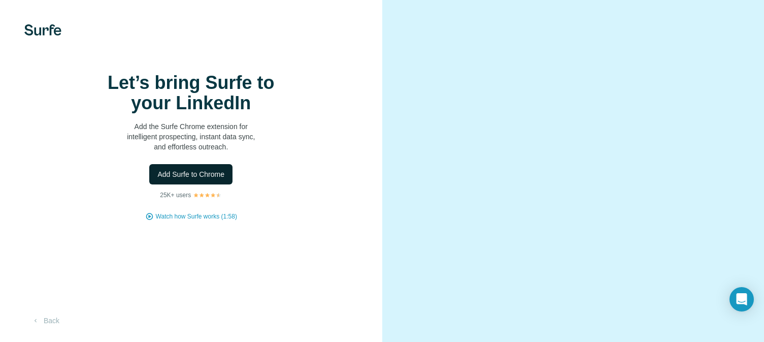 This screenshot has width=764, height=342. What do you see at coordinates (196, 216) in the screenshot?
I see `span: Watch how Surfe works (1:58)` at bounding box center [196, 216].